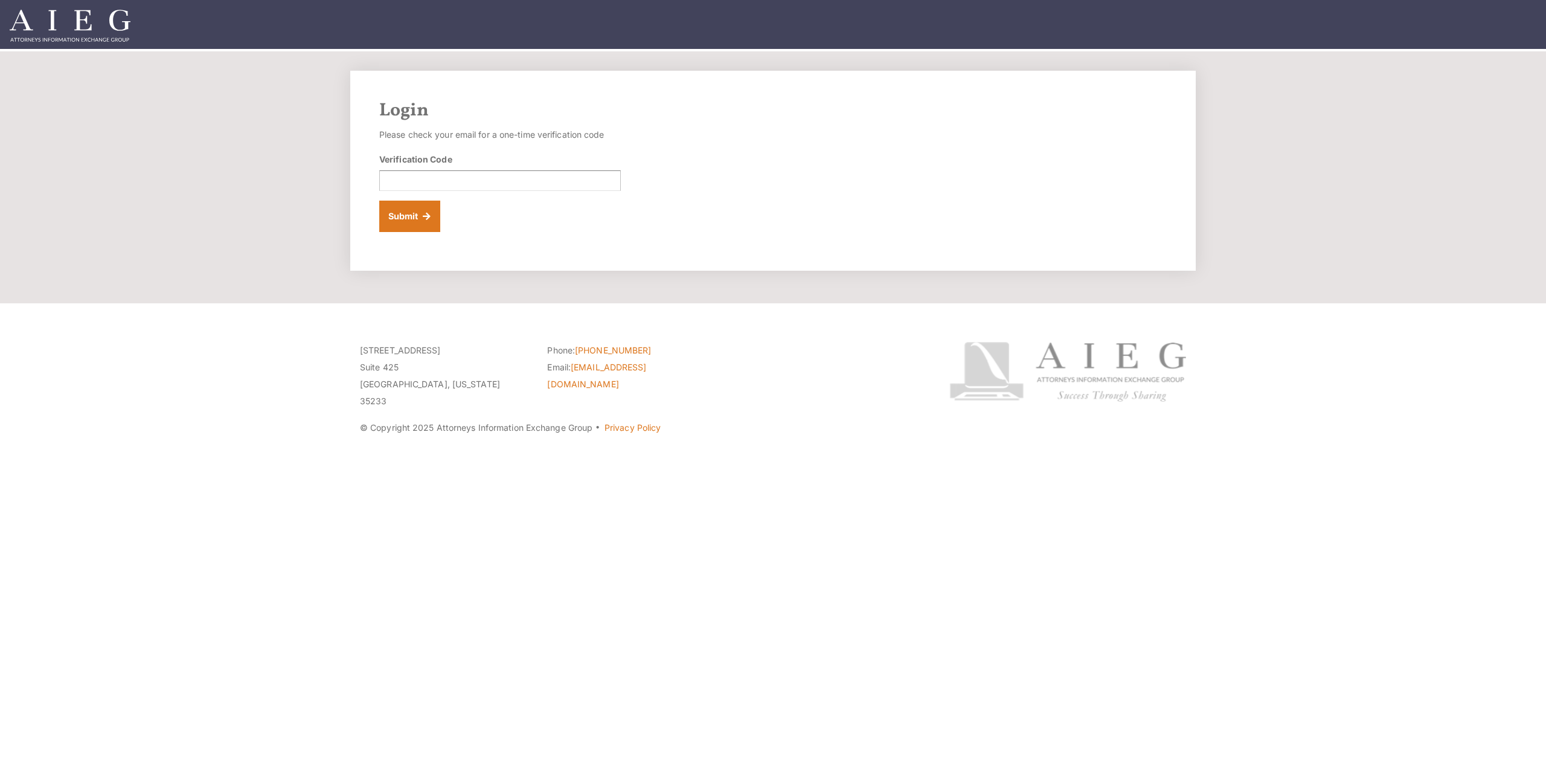  What do you see at coordinates (415, 159) in the screenshot?
I see `label: Verification Code` at bounding box center [415, 159].